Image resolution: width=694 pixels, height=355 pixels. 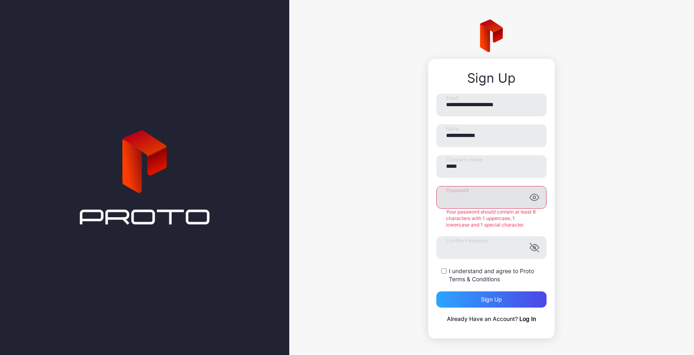 I want to click on input: Confirm Password, so click(x=491, y=247).